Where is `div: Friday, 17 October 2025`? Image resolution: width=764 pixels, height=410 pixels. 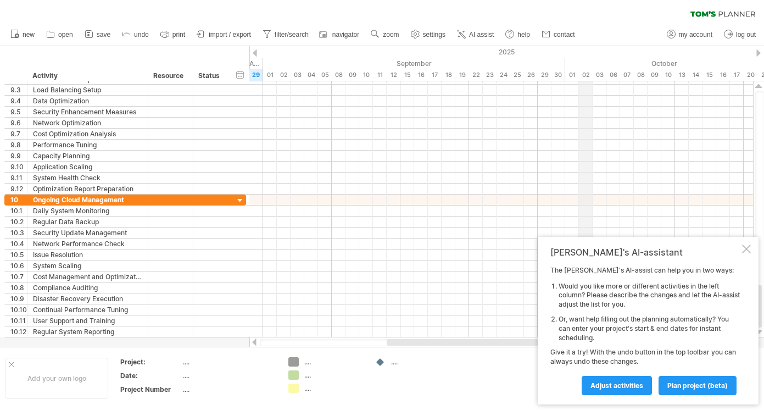 div: Friday, 17 October 2025 is located at coordinates (737, 75).